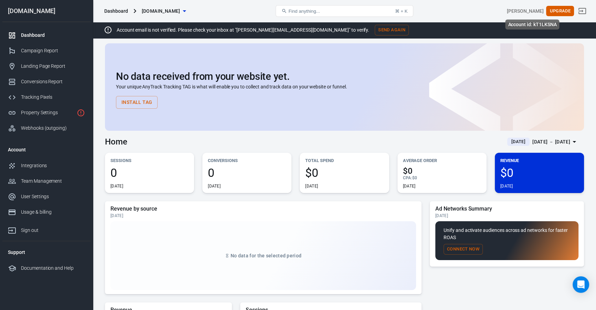  Describe the element at coordinates (344, 11) in the screenshot. I see `button: Find anything...⌘ + K` at that location.